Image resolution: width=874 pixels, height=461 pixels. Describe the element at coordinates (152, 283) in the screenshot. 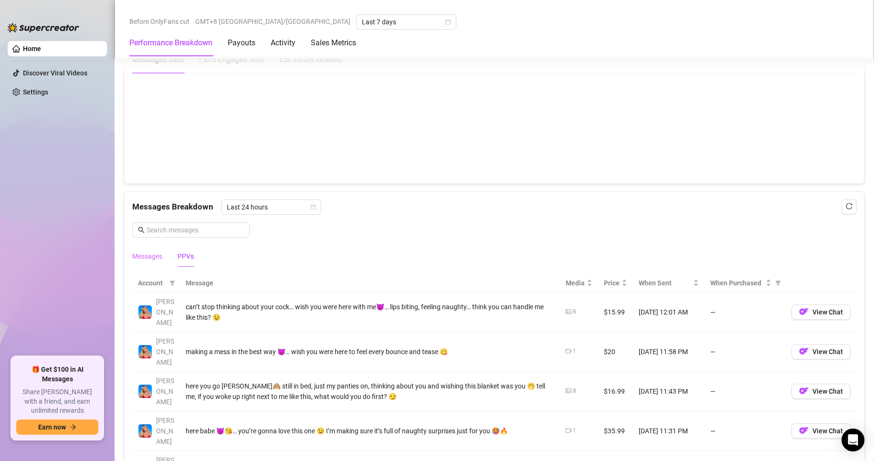

I see `span: Account` at that location.